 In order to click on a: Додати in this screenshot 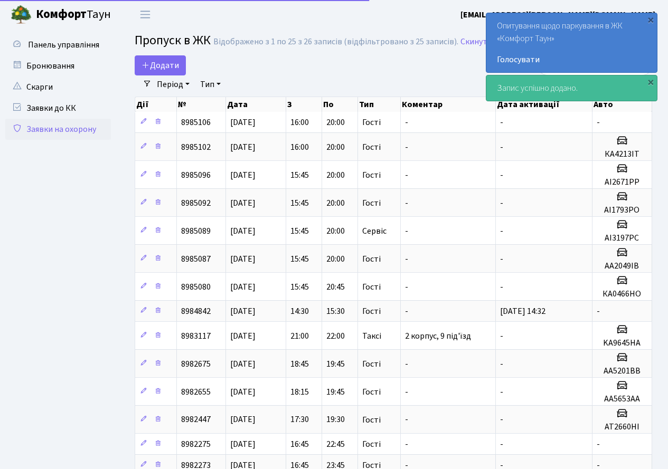, I will do `click(160, 65)`.